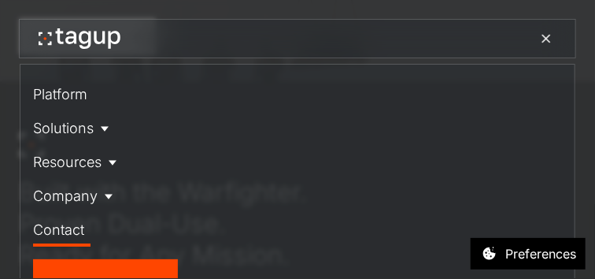 This screenshot has height=279, width=595. What do you see at coordinates (541, 254) in the screenshot?
I see `div: Preferences` at bounding box center [541, 254].